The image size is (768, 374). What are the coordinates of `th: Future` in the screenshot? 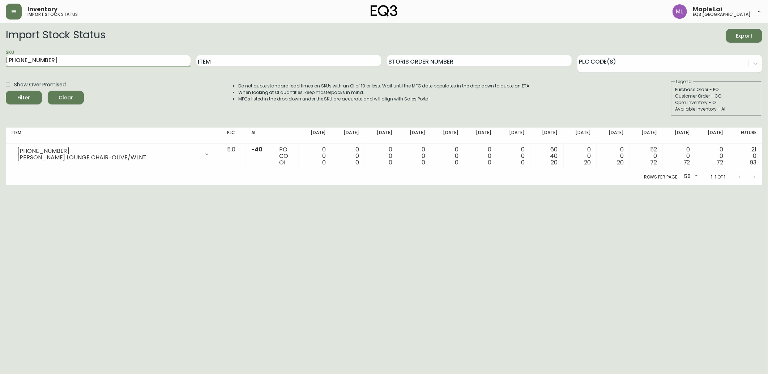 It's located at (746, 136).